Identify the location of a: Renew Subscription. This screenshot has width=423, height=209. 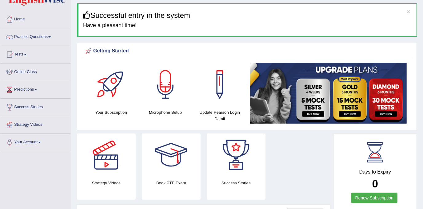
(375, 198).